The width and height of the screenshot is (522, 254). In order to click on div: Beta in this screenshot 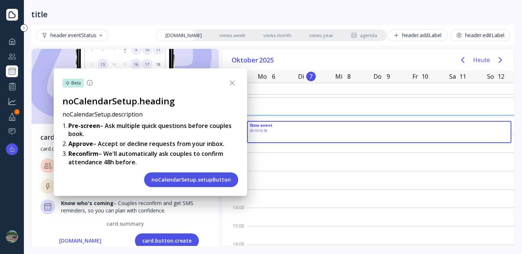, I will do `click(76, 83)`.